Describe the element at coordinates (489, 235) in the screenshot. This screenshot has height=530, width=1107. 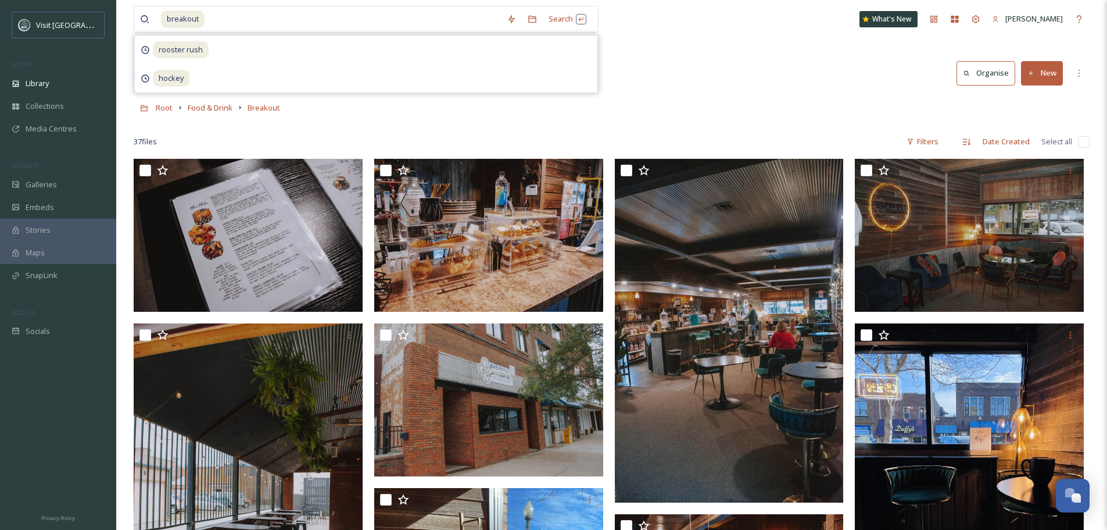
I see `img: EKJ_0524.1jpg` at that location.